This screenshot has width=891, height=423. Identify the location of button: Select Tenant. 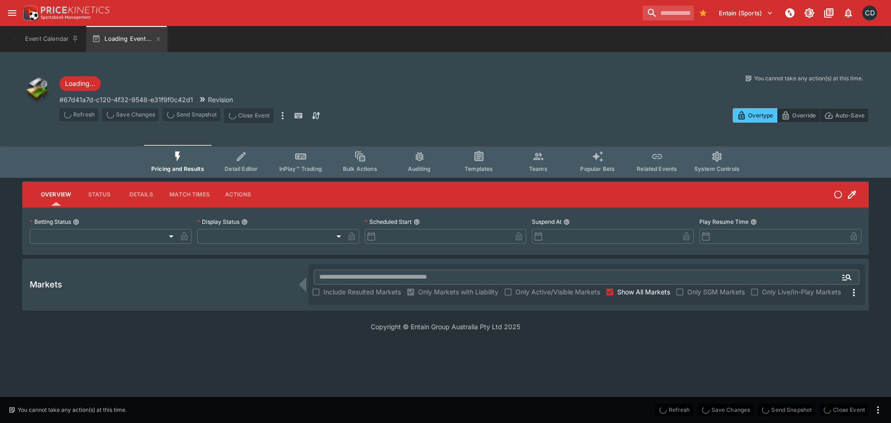
(746, 13).